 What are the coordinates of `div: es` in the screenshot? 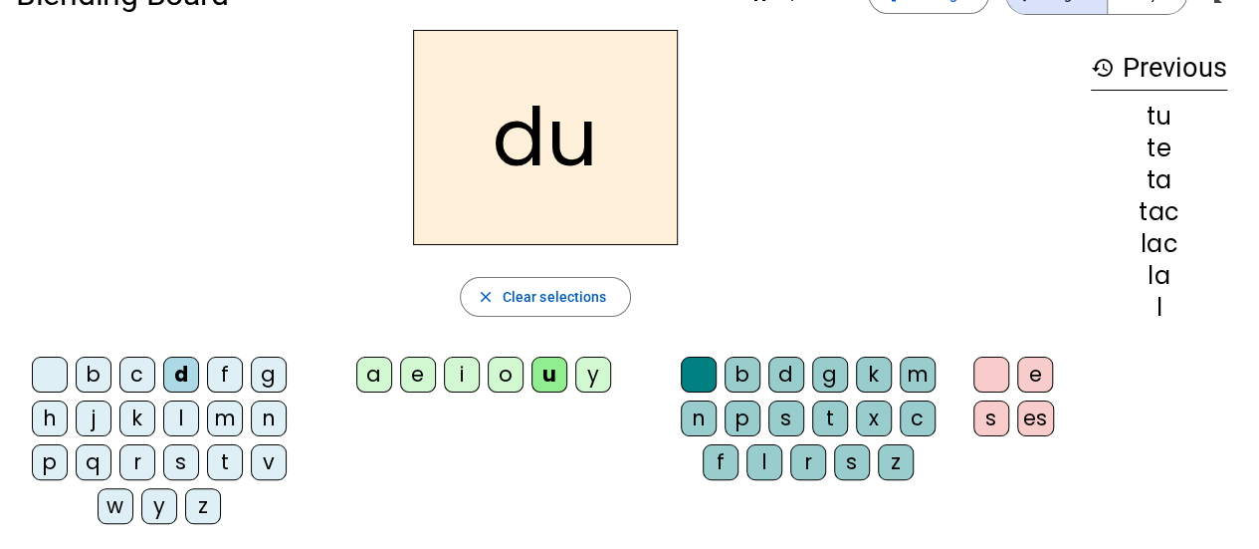 It's located at (1035, 418).